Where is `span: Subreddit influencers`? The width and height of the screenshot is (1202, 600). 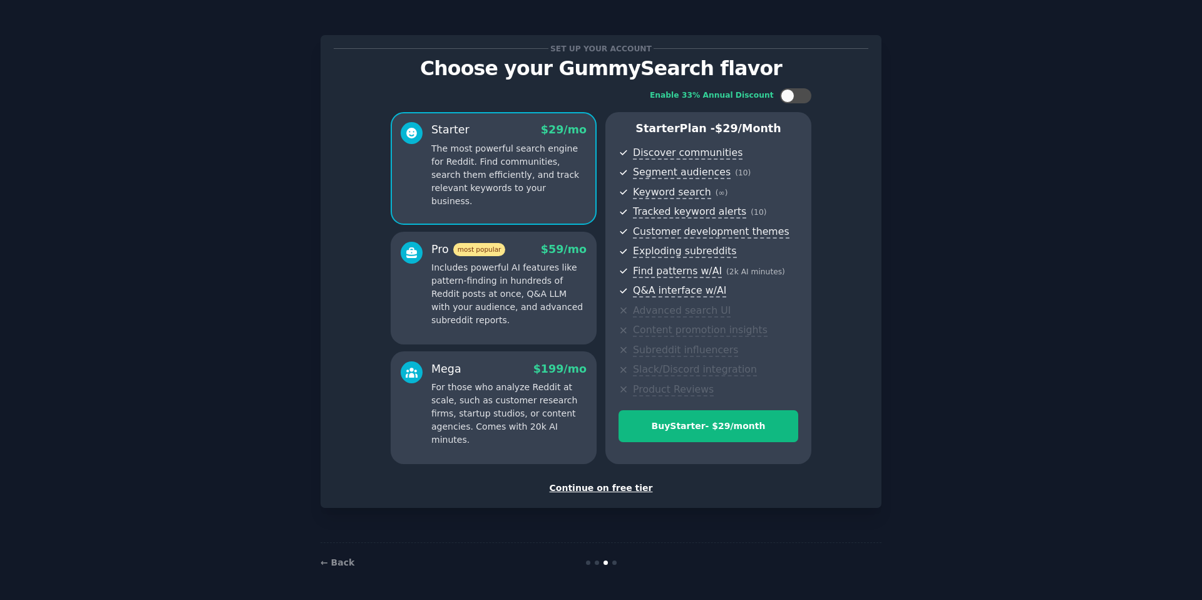 span: Subreddit influencers is located at coordinates (686, 350).